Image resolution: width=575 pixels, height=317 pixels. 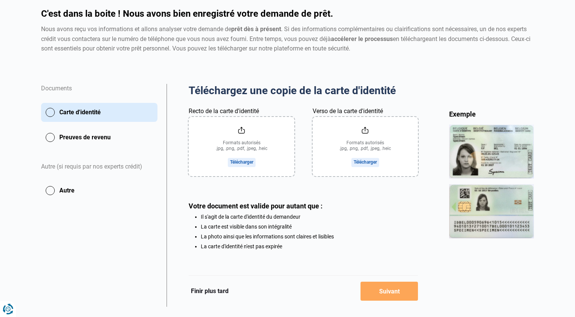 I want to click on li: La carte d'identité n'est pas expirée, so click(x=309, y=247).